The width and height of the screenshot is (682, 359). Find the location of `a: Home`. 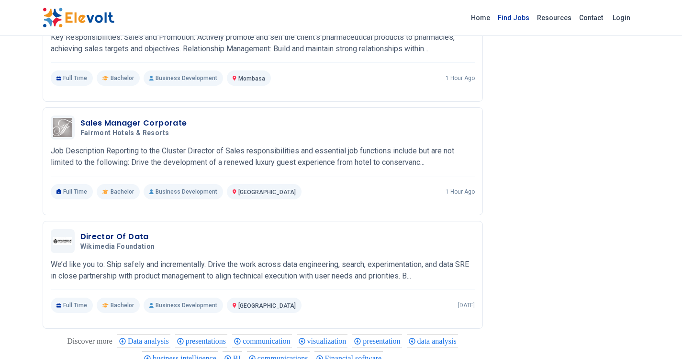

a: Home is located at coordinates (481, 18).